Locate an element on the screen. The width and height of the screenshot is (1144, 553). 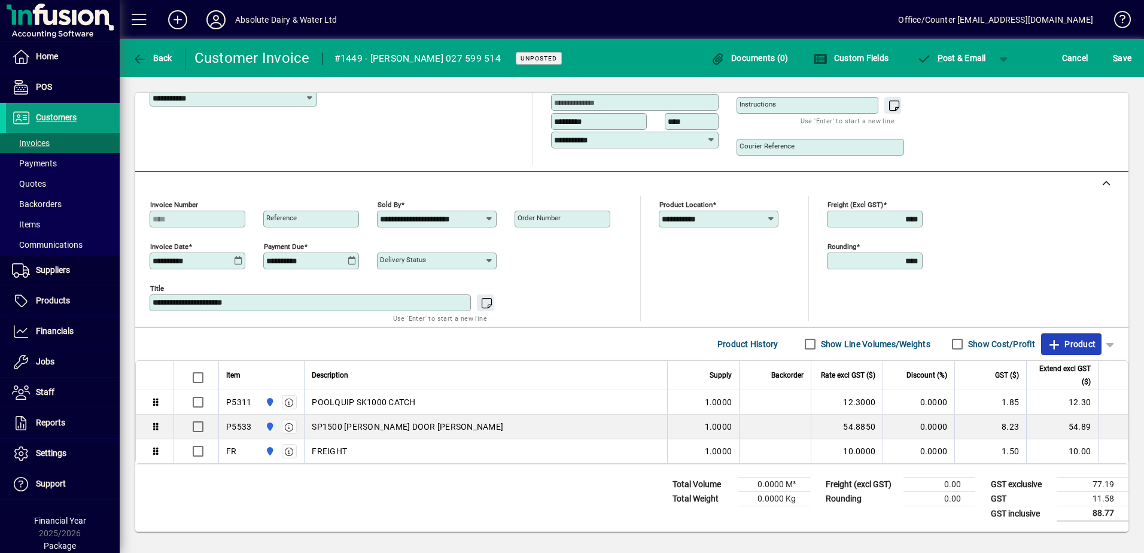
span: Products is located at coordinates (53, 300).